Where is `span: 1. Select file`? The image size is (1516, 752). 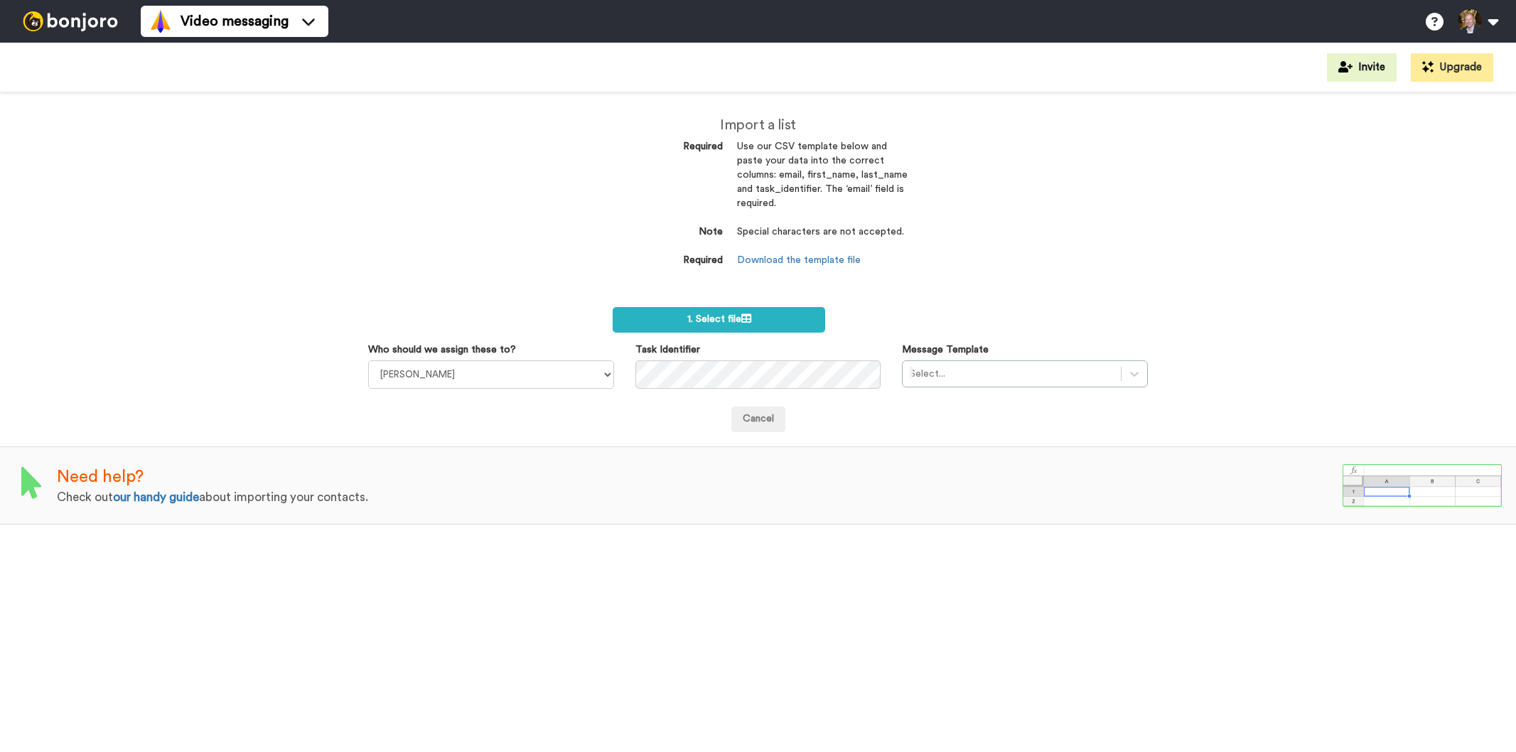 span: 1. Select file is located at coordinates (719, 319).